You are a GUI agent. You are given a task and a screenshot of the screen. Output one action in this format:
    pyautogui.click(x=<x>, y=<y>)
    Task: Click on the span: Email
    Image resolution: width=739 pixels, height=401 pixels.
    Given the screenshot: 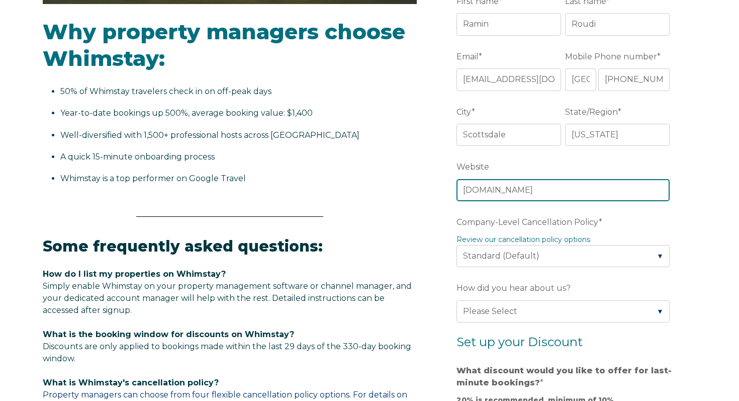 What is the action you would take?
    pyautogui.click(x=467, y=56)
    